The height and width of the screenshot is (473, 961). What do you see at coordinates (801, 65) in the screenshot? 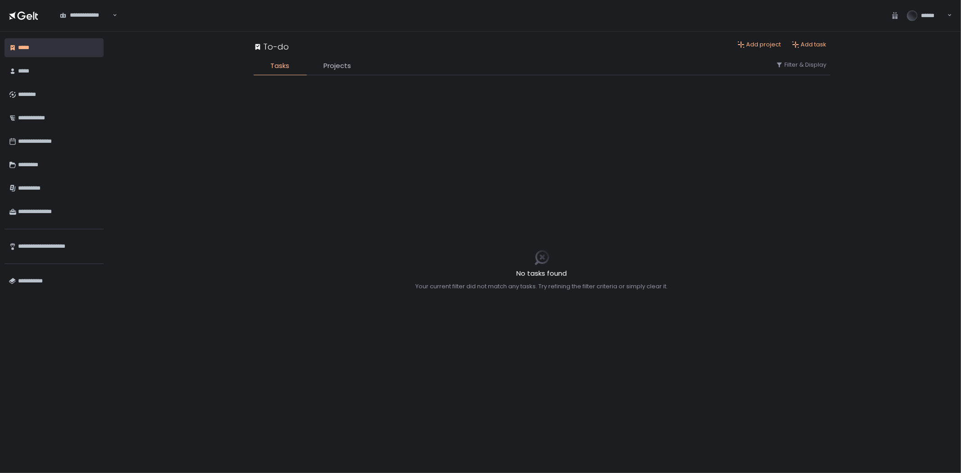
I see `button: Filter & Display` at bounding box center [801, 65].